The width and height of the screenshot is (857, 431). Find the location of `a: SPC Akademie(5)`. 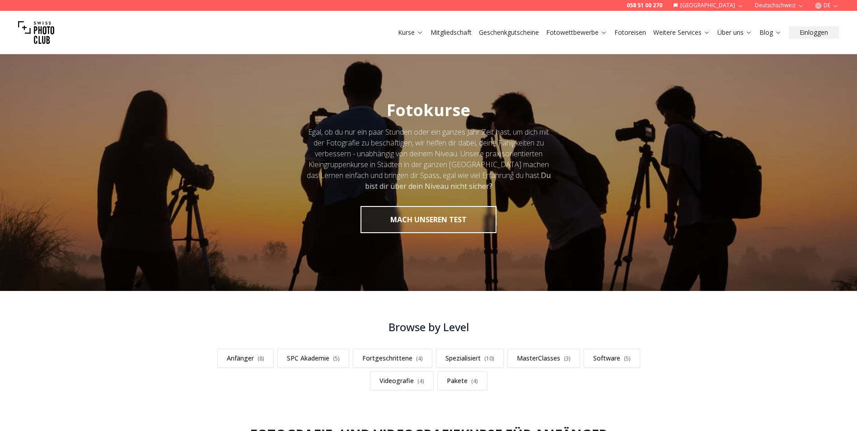

a: SPC Akademie(5) is located at coordinates (313, 358).